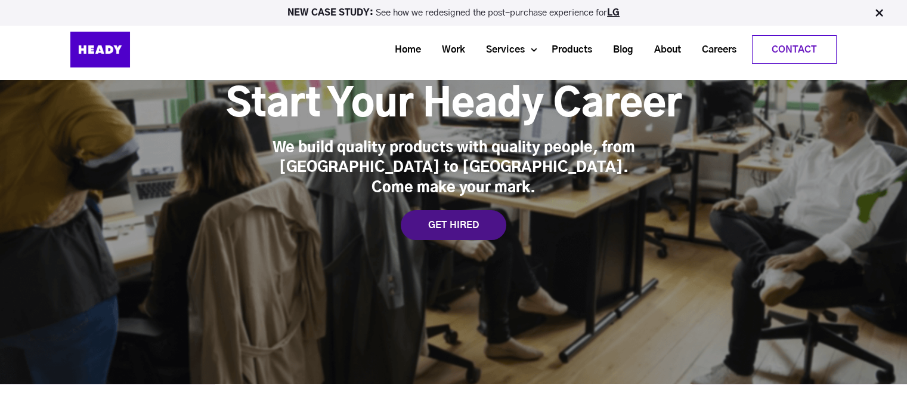  What do you see at coordinates (501, 50) in the screenshot?
I see `a: Services` at bounding box center [501, 50].